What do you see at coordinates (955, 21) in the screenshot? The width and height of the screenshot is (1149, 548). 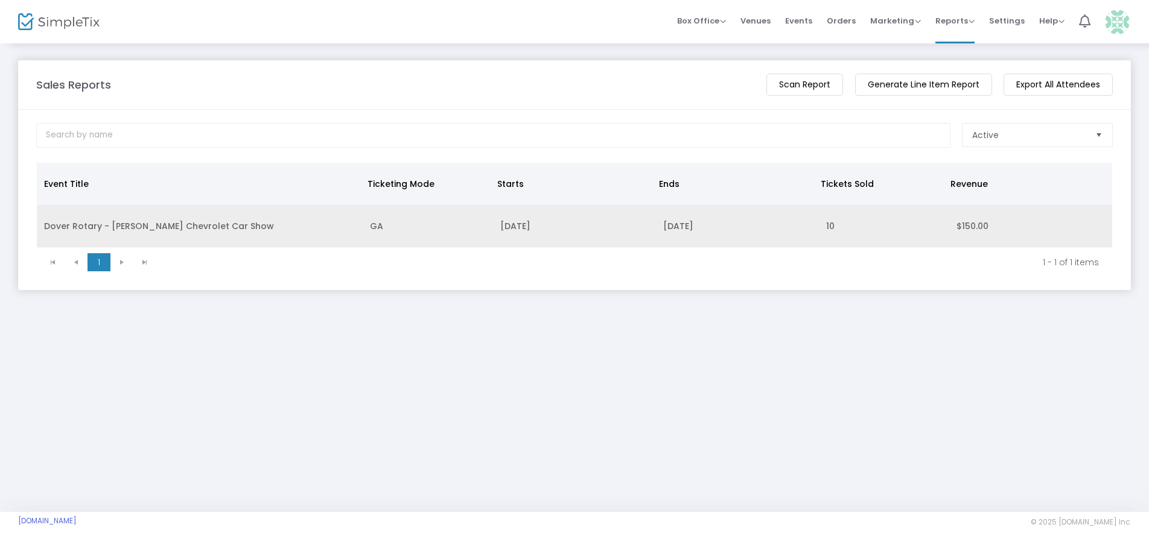 I see `span: Reports` at bounding box center [955, 21].